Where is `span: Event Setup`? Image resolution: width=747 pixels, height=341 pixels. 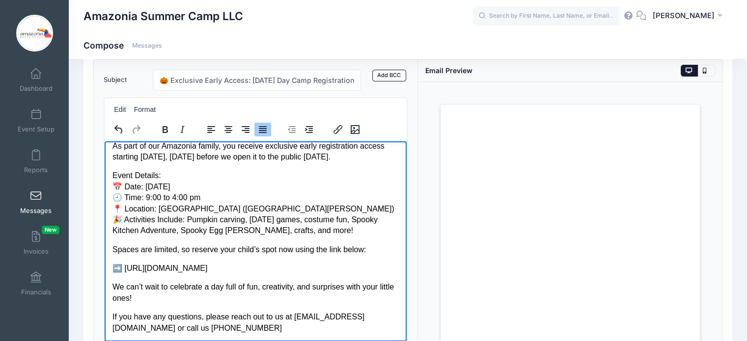
span: Event Setup is located at coordinates (36, 129).